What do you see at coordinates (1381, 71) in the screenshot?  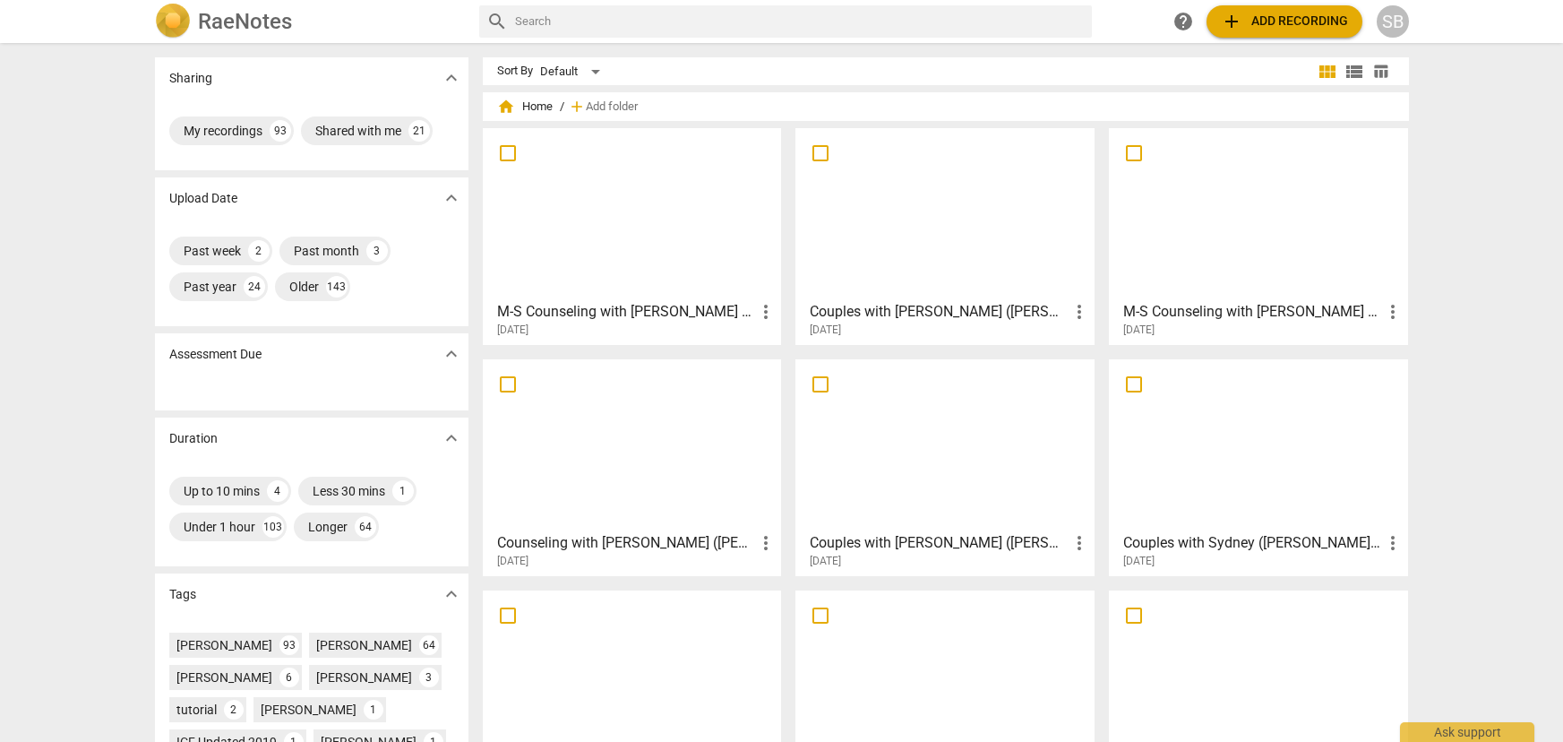 I see `span: table_chart` at bounding box center [1381, 71].